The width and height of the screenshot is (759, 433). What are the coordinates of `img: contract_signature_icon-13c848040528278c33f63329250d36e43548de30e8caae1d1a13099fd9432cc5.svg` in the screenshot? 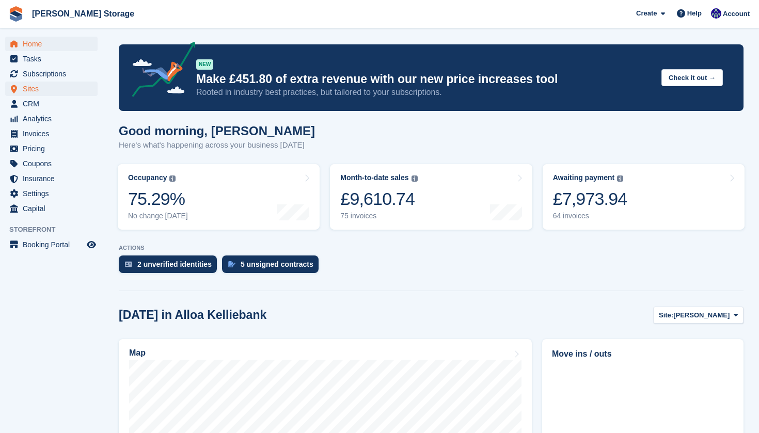 It's located at (232, 264).